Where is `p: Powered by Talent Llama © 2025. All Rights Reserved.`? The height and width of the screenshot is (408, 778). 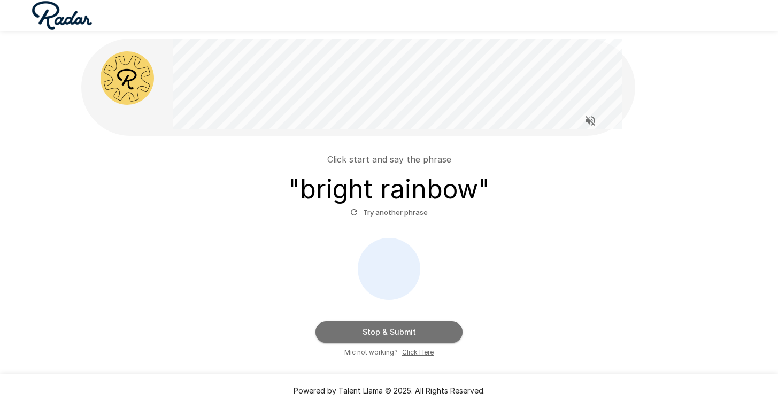
p: Powered by Talent Llama © 2025. All Rights Reserved. is located at coordinates (389, 391).